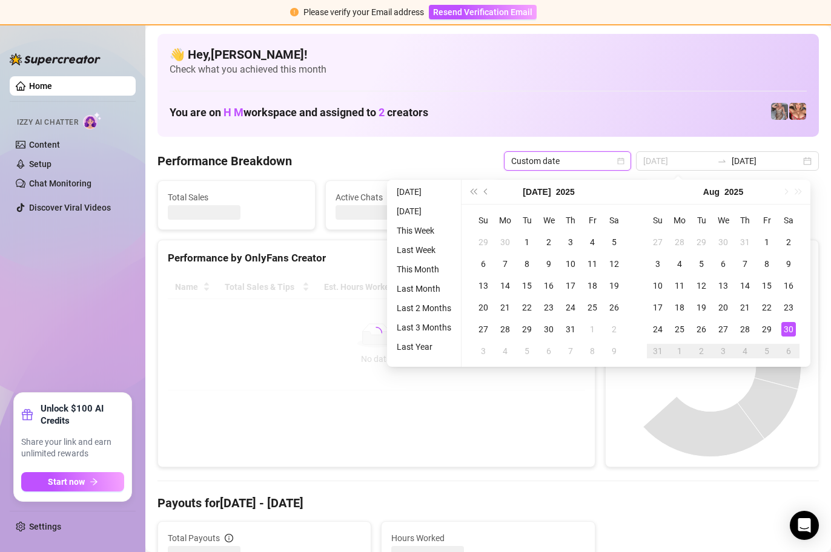 Image resolution: width=831 pixels, height=552 pixels. Describe the element at coordinates (766, 161) in the screenshot. I see `input: End date` at that location.